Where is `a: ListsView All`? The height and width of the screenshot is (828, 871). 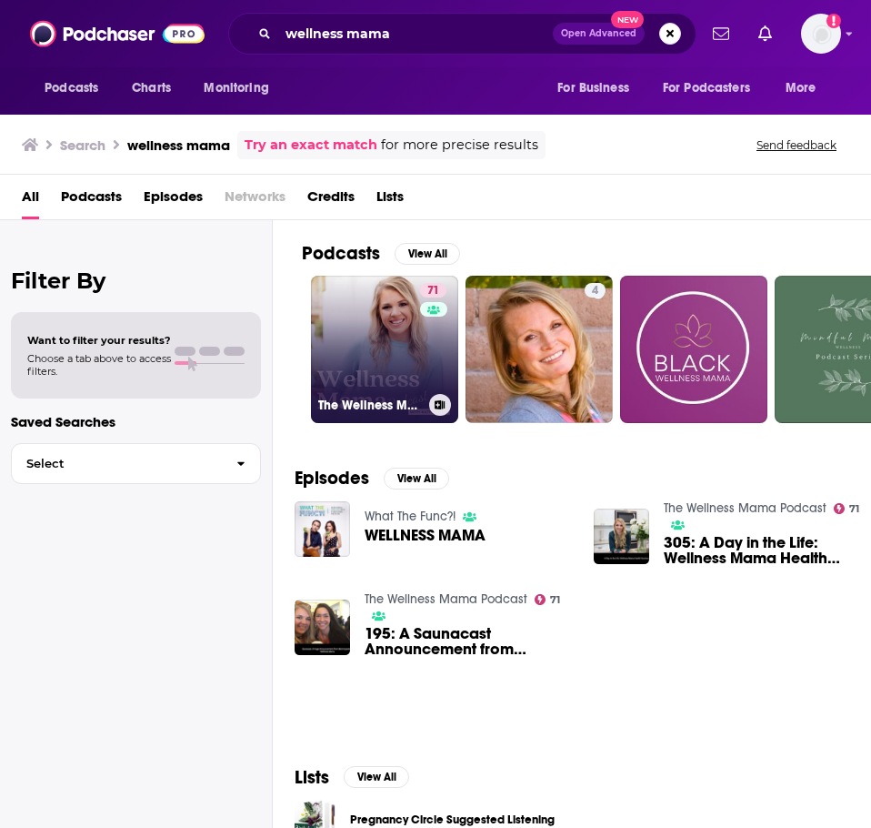
a: ListsView All is located at coordinates (352, 777).